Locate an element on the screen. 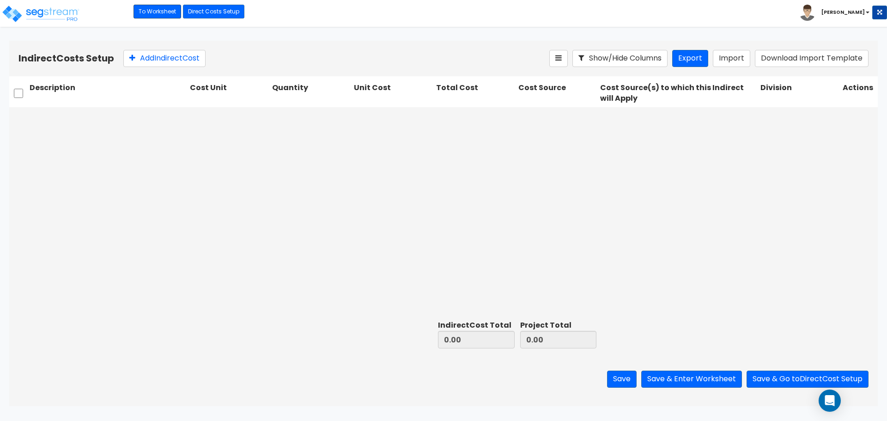 This screenshot has height=421, width=887. div: Project Total is located at coordinates (559, 325).